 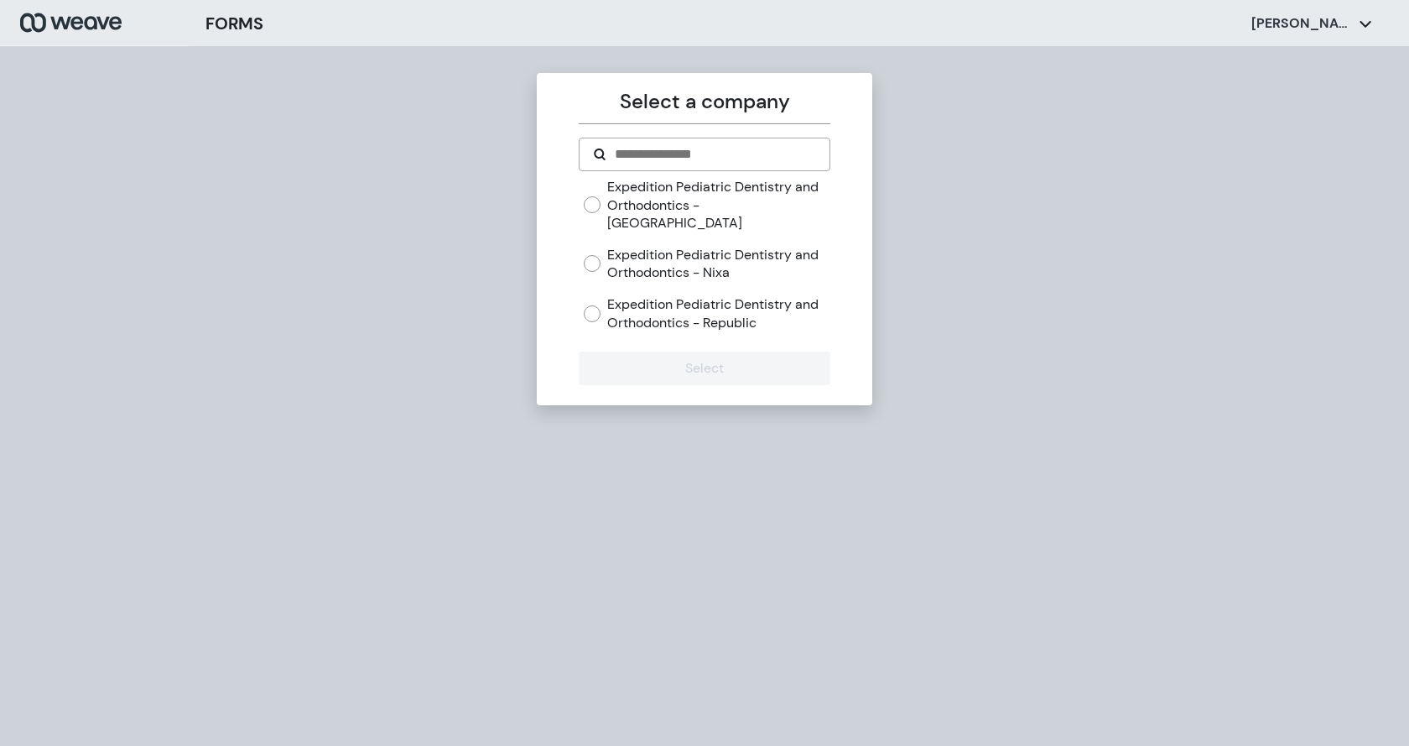 I want to click on label: Expedition Pediatric Dentistry and Orthodontics - Nixa, so click(x=718, y=263).